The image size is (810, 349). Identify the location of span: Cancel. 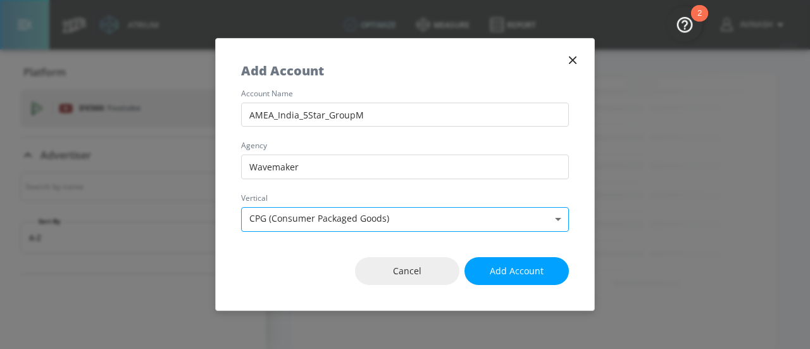
(407, 271).